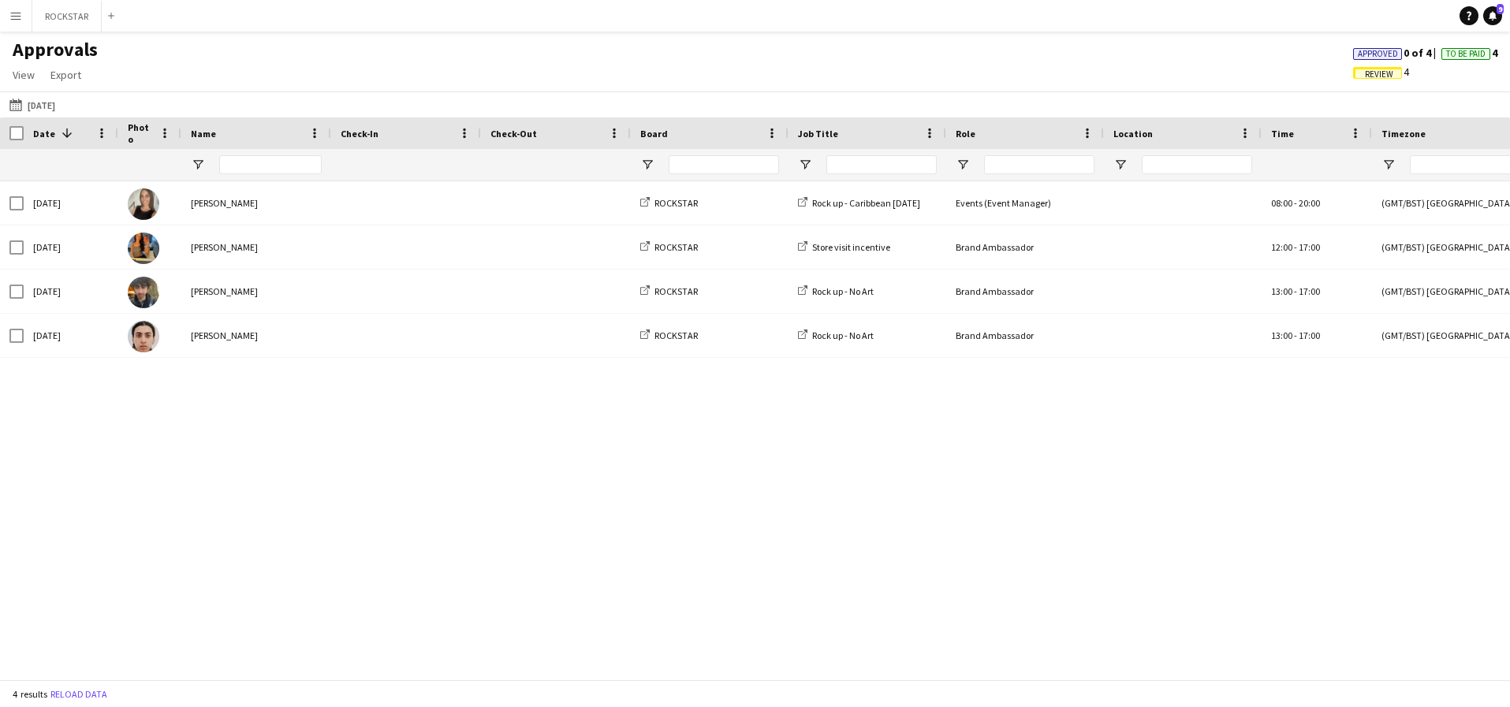 The height and width of the screenshot is (707, 1510). Describe the element at coordinates (724, 165) in the screenshot. I see `input: Board Filter Input` at that location.